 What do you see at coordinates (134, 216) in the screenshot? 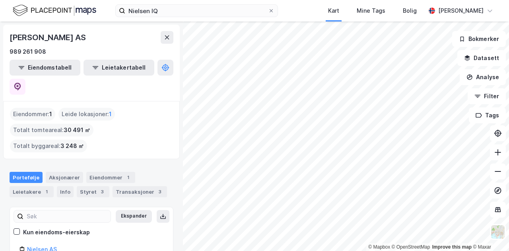
I see `button: Ekspander` at bounding box center [134, 216].